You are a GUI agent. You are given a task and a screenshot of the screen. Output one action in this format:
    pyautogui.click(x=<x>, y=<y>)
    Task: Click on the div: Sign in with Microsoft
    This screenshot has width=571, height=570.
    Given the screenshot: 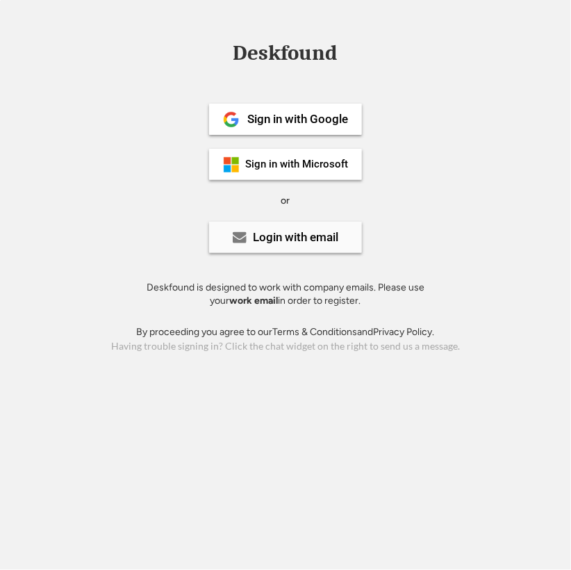 What is the action you would take?
    pyautogui.click(x=297, y=164)
    